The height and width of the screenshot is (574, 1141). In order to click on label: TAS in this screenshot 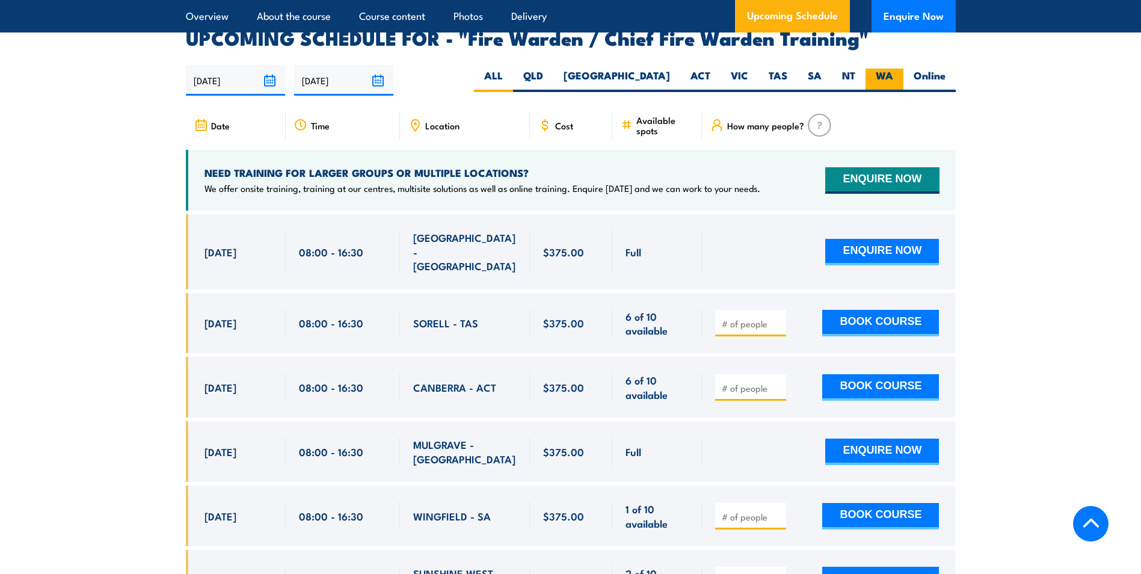, I will do `click(778, 80)`.